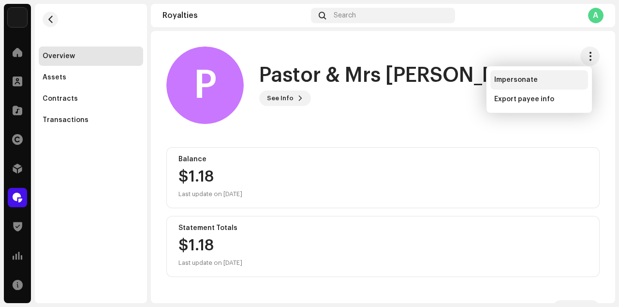 The image size is (619, 307). What do you see at coordinates (60, 99) in the screenshot?
I see `div: Contracts` at bounding box center [60, 99].